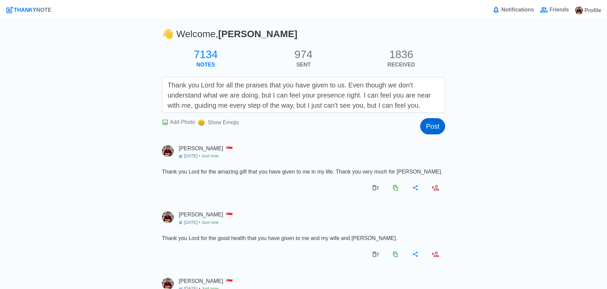 The image size is (607, 289). What do you see at coordinates (223, 122) in the screenshot?
I see `div: Show Emojis` at bounding box center [223, 122].